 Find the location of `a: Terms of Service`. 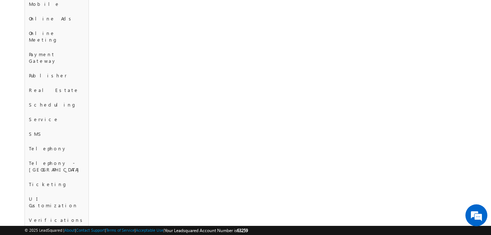

a: Terms of Service is located at coordinates (120, 230).